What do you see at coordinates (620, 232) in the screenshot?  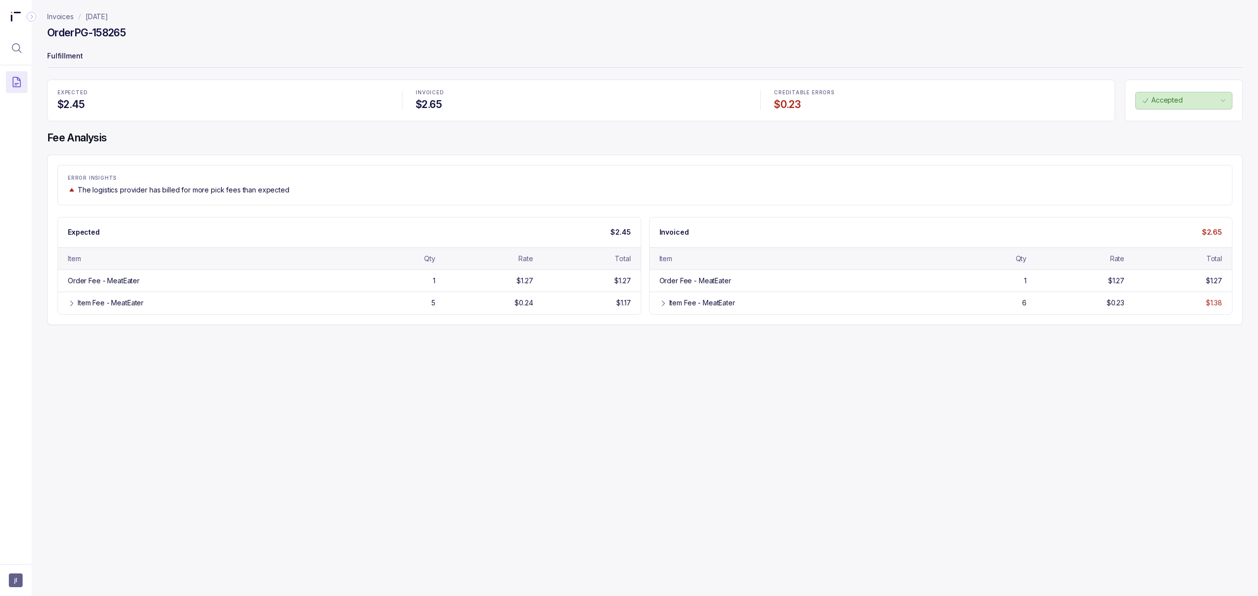 I see `p: $2.45` at bounding box center [620, 232].